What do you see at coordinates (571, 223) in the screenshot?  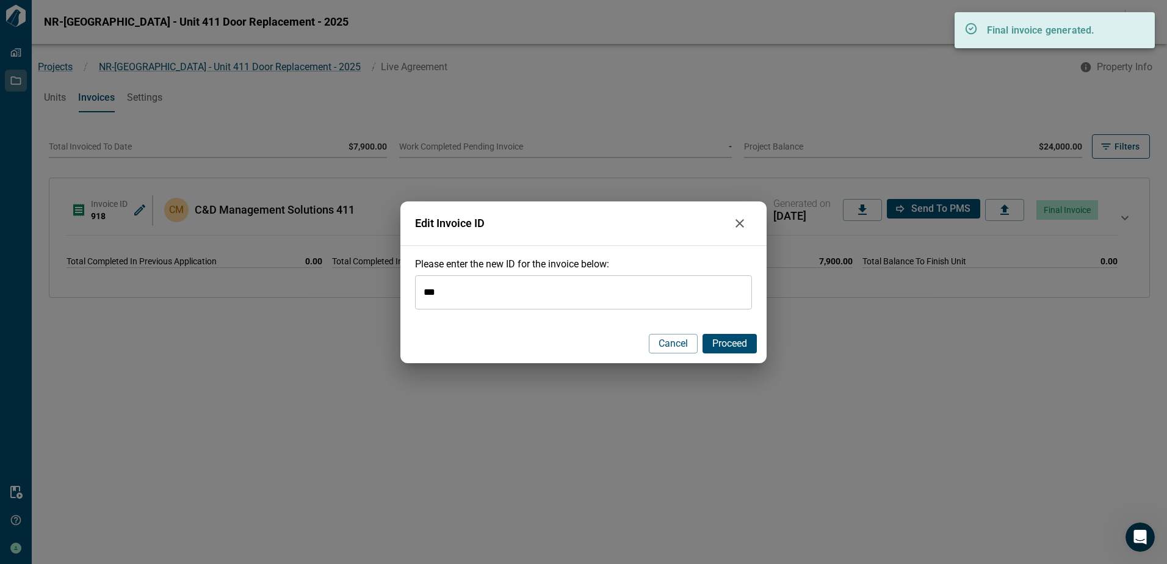 I see `span: Edit Invoice ID` at bounding box center [571, 223].